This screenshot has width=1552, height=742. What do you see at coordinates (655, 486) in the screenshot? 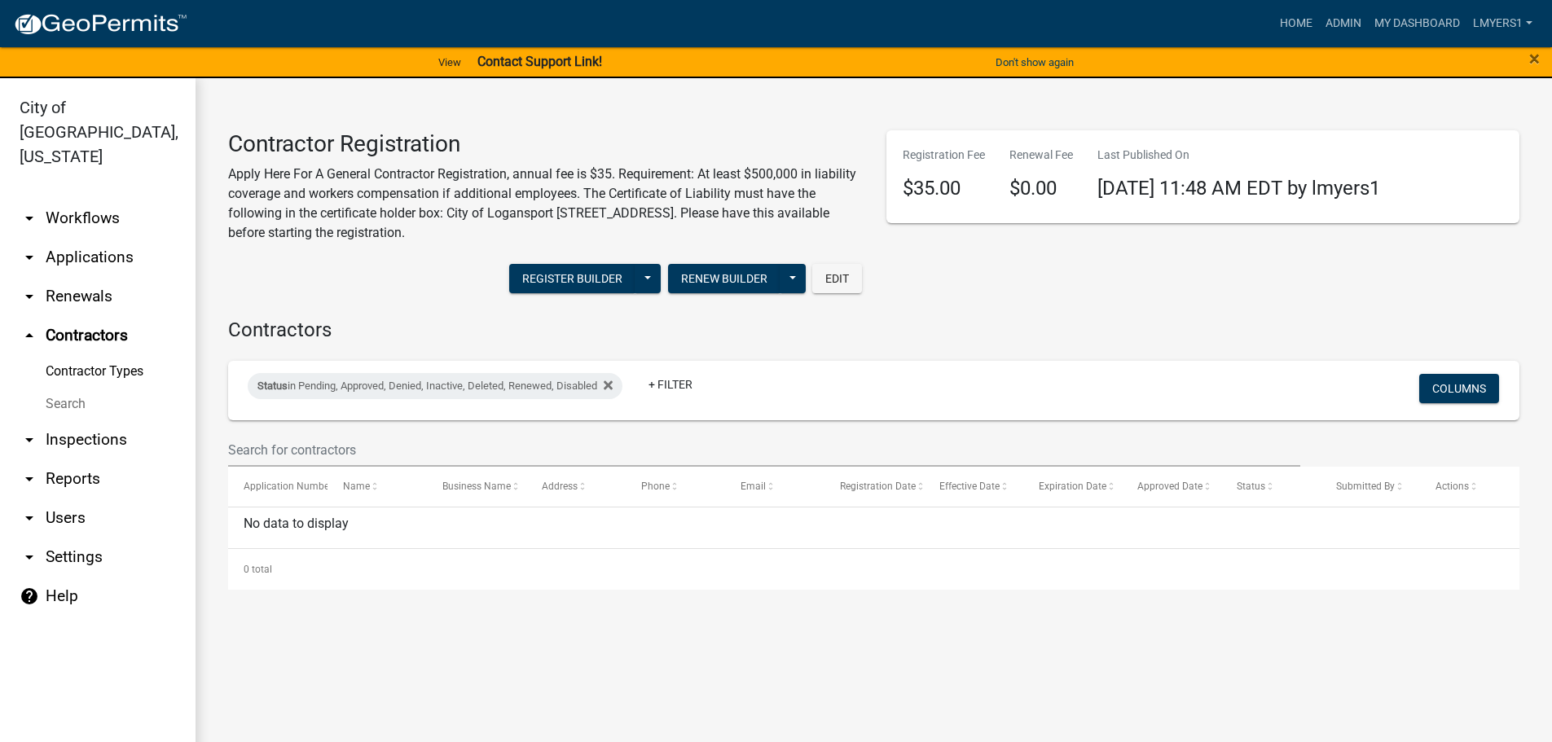
I see `span: Phone` at bounding box center [655, 486].